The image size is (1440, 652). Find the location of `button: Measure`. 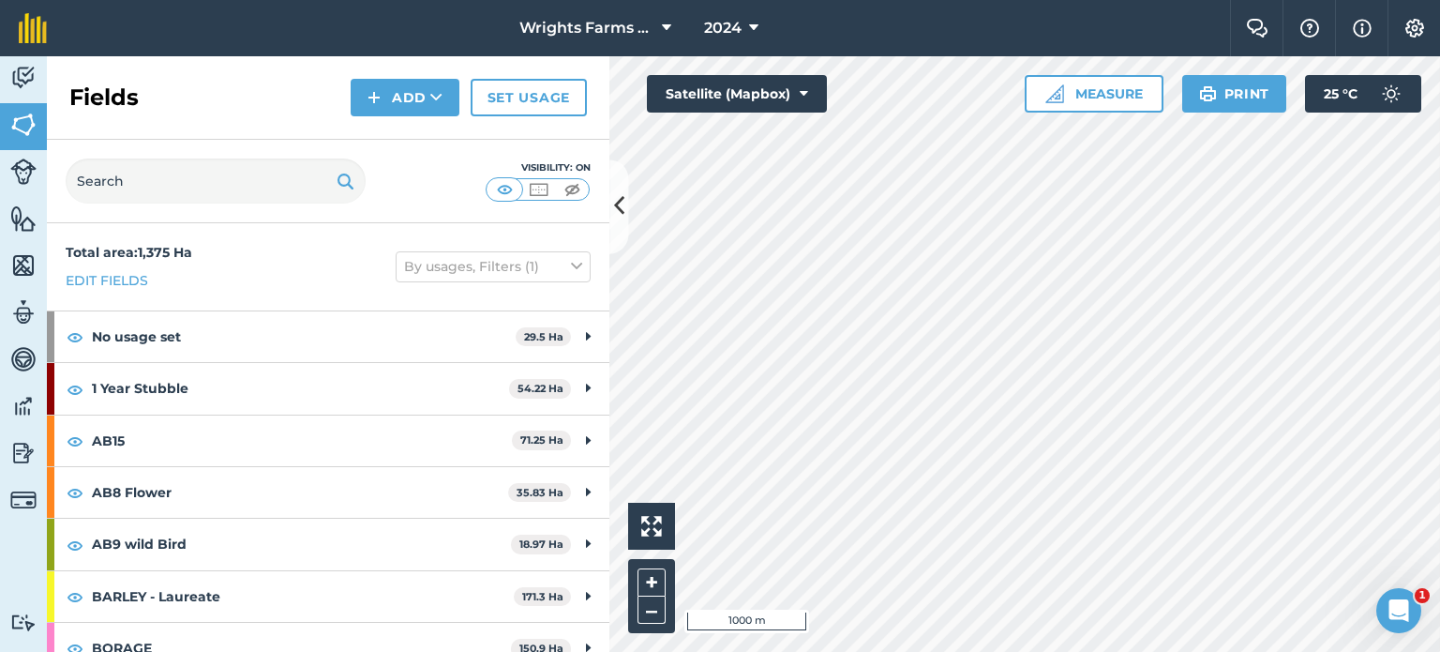

button: Measure is located at coordinates (1094, 94).